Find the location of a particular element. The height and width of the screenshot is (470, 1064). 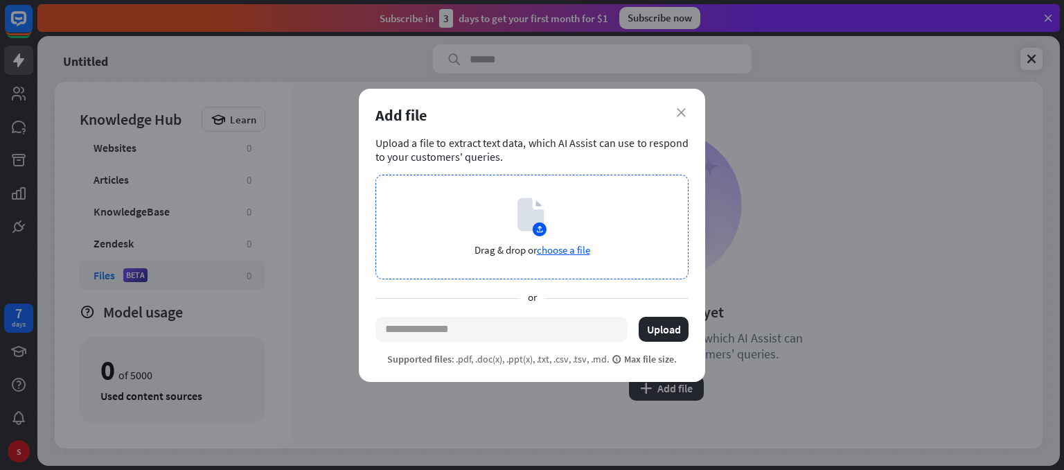

div: Add file is located at coordinates (532, 115).